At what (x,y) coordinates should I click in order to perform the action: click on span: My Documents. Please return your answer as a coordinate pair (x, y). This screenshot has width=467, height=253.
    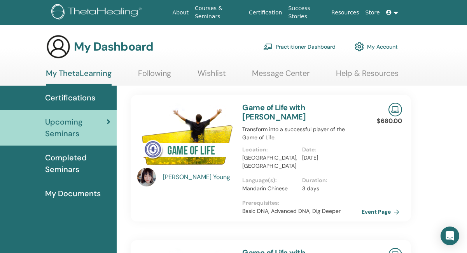
    Looking at the image, I should click on (73, 193).